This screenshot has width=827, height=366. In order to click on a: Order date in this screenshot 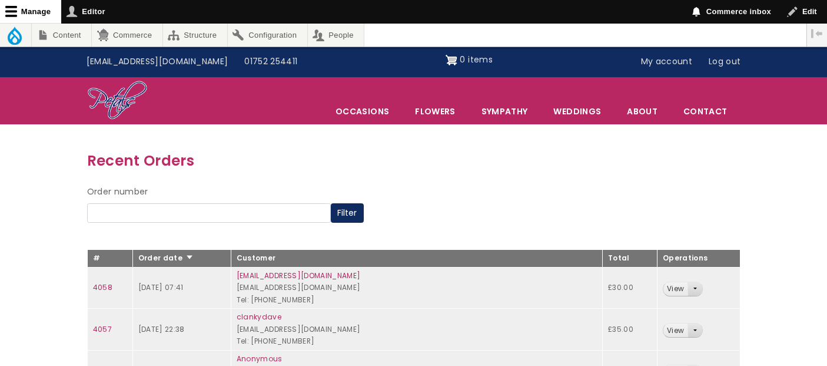, I will do `click(166, 257)`.